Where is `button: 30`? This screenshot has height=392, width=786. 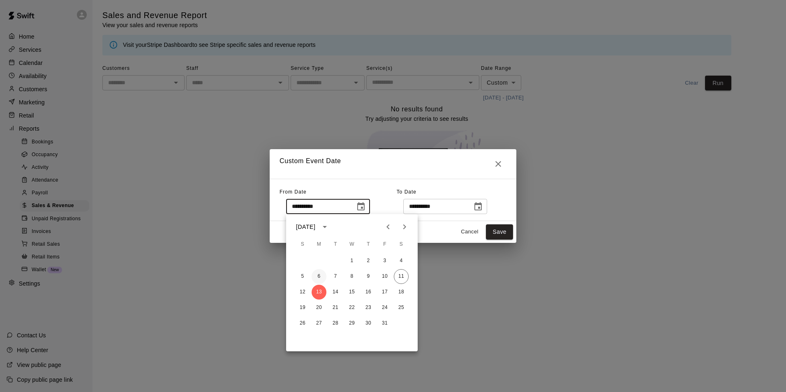
button: 30 is located at coordinates (368, 324).